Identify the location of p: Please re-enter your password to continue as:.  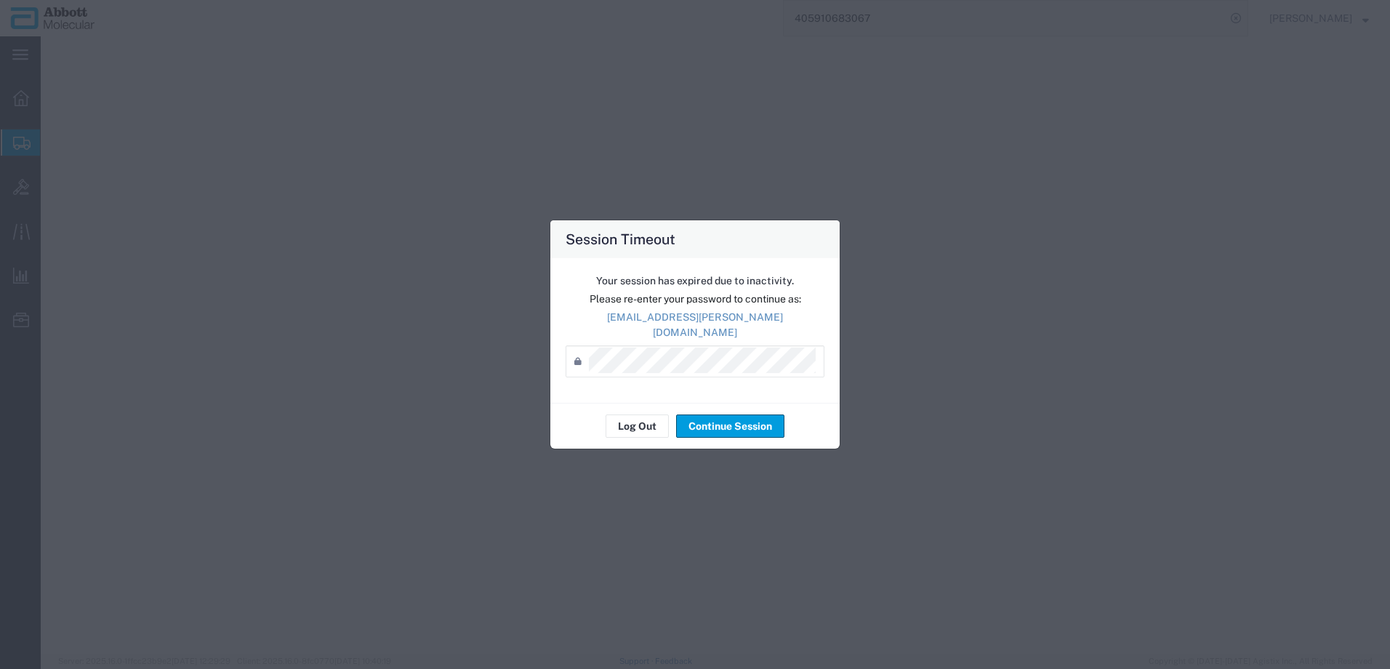
(695, 299).